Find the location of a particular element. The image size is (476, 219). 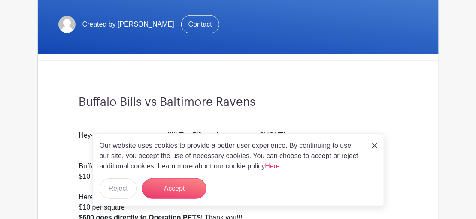

h3: Buffalo Bills vs Baltimore Ravens is located at coordinates (238, 103).